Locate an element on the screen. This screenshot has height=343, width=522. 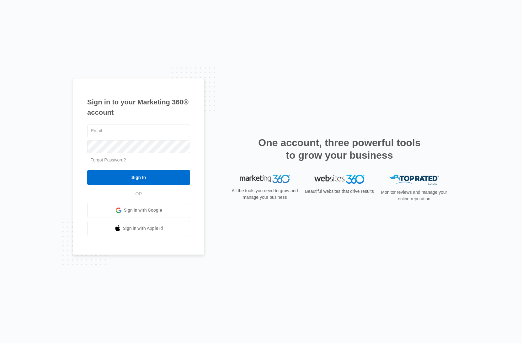
img: Marketing 360 is located at coordinates (265, 179).